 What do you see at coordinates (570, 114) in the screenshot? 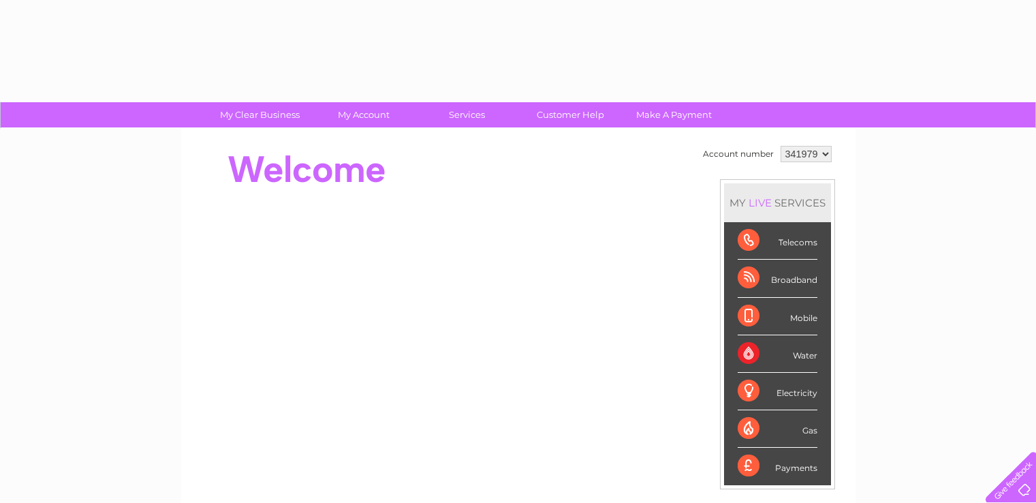
I see `a: Customer Help` at bounding box center [570, 114].